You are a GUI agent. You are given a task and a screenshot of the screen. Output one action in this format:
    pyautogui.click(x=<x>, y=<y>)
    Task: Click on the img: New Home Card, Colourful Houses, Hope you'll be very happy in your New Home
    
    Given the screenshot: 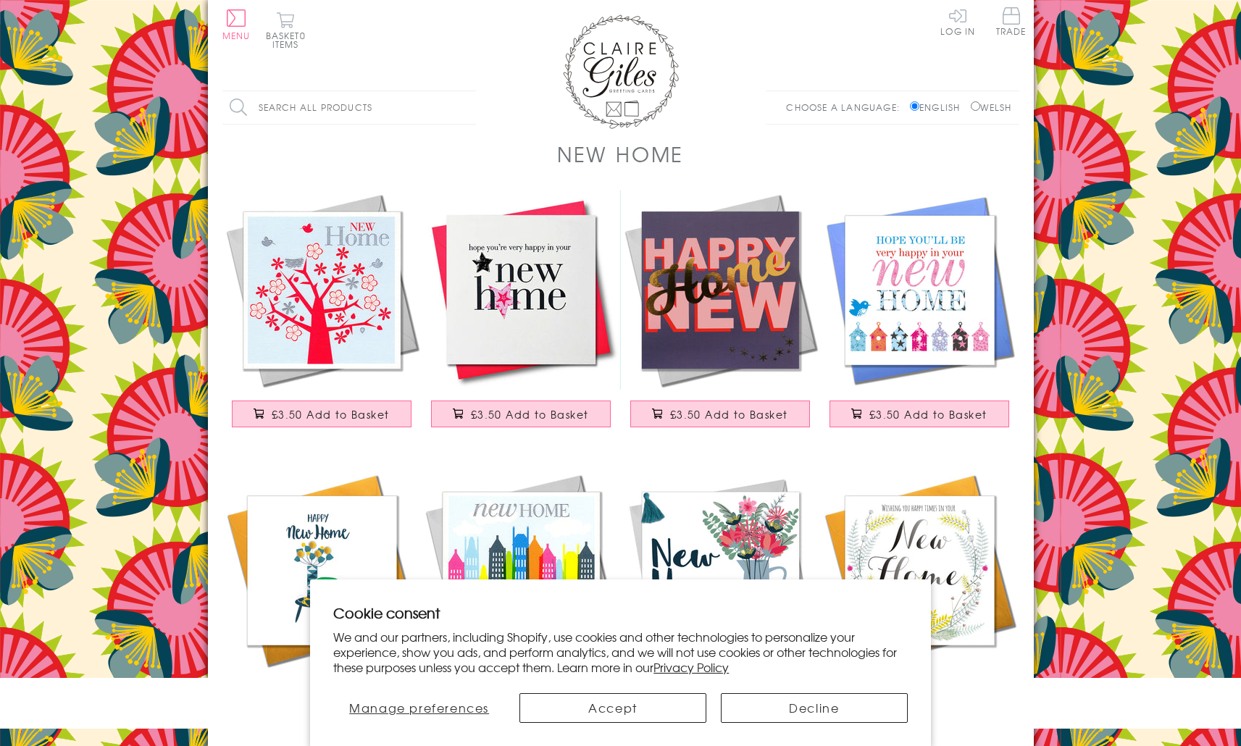 What is the action you would take?
    pyautogui.click(x=919, y=290)
    